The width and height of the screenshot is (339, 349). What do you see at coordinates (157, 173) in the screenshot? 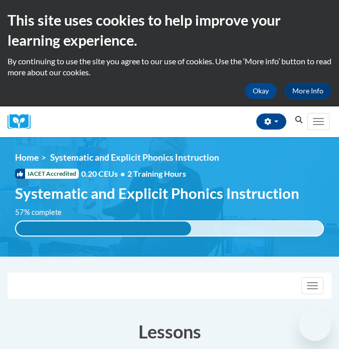
I see `span: 2 Training Hours` at bounding box center [157, 173].